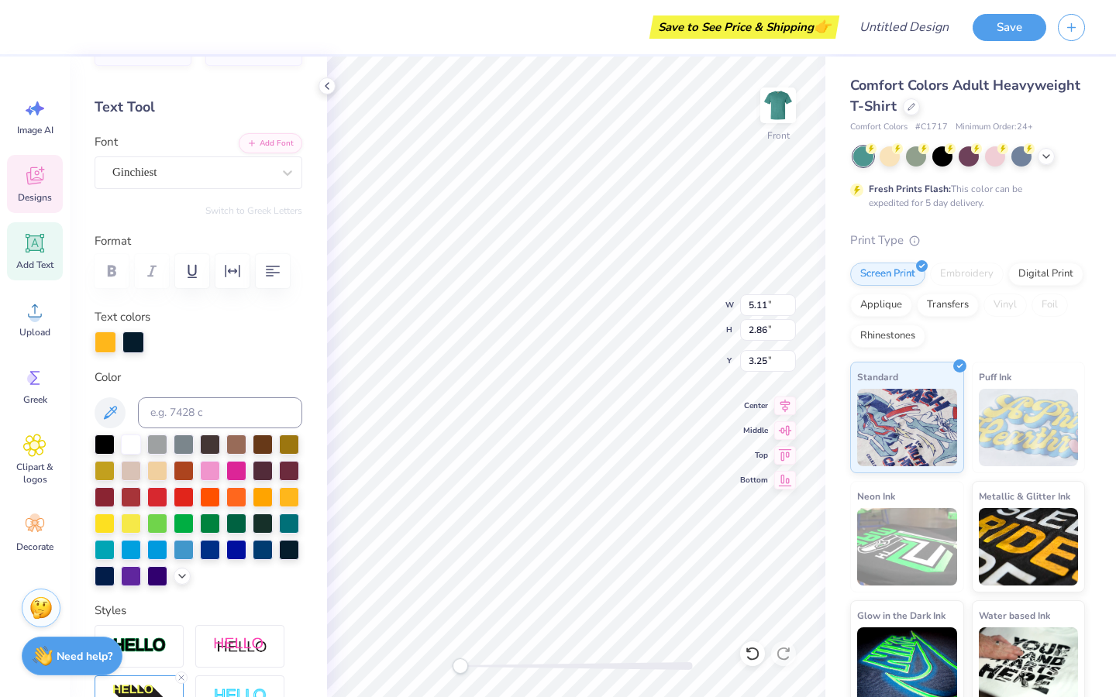  What do you see at coordinates (198, 241) in the screenshot?
I see `label: Format` at bounding box center [198, 241].